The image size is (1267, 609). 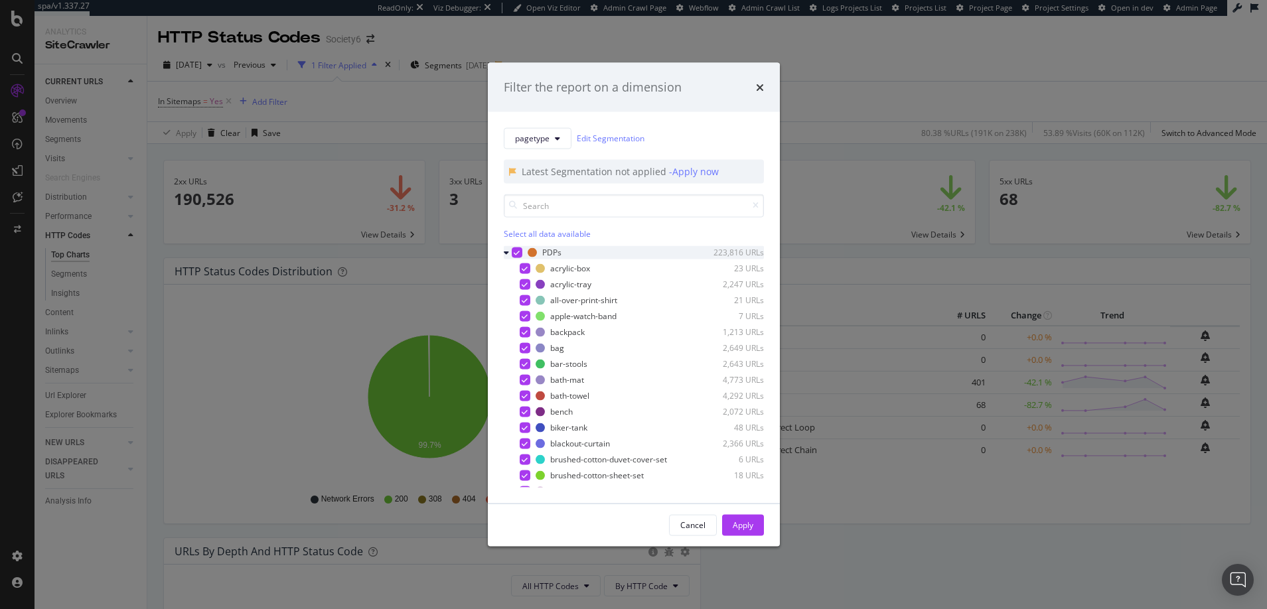 I want to click on button: pagetype, so click(x=537, y=138).